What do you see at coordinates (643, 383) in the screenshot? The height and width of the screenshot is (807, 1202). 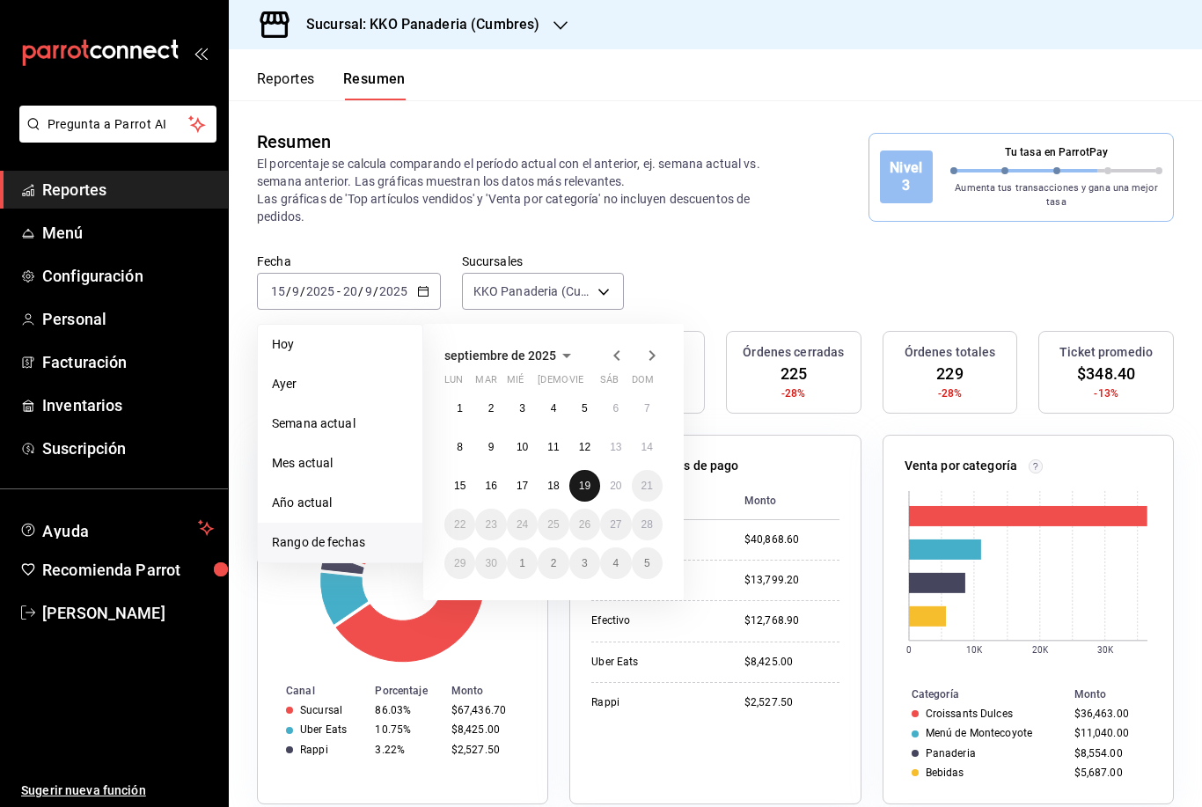 I see `abbr: domingo` at bounding box center [643, 383].